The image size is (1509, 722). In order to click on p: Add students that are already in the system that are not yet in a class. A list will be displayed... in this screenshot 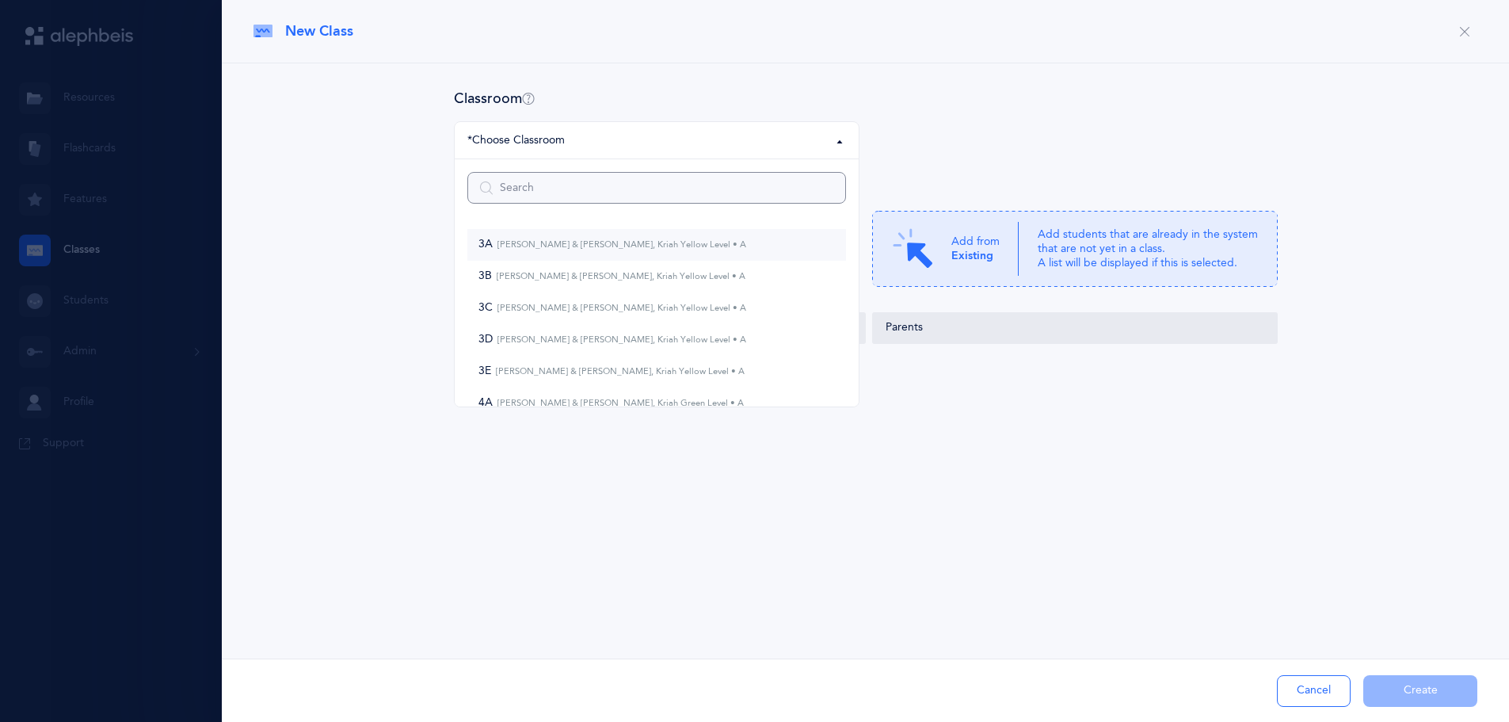, I will do `click(1148, 249)`.